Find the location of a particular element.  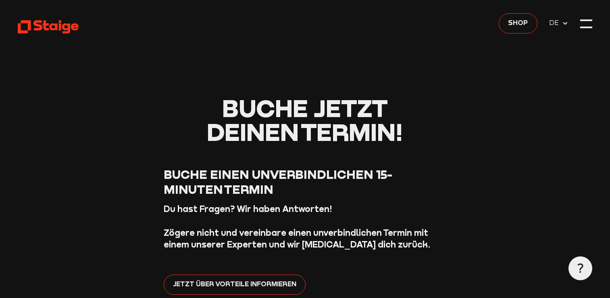

span: Jetzt über Vorteile informieren is located at coordinates (235, 284).